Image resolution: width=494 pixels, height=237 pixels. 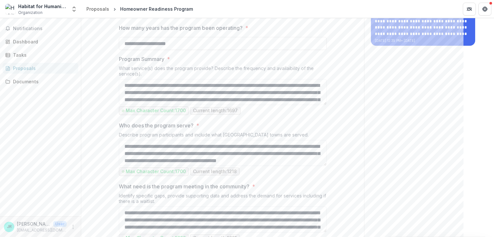 What do you see at coordinates (43, 42) in the screenshot?
I see `div: Dashboard` at bounding box center [43, 42].